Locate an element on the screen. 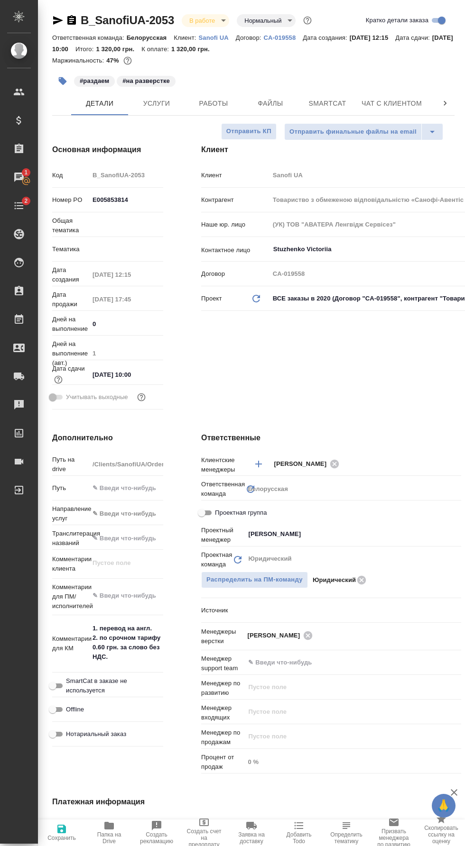 The width and height of the screenshot is (465, 846). span: на разверстке is located at coordinates (146, 80).